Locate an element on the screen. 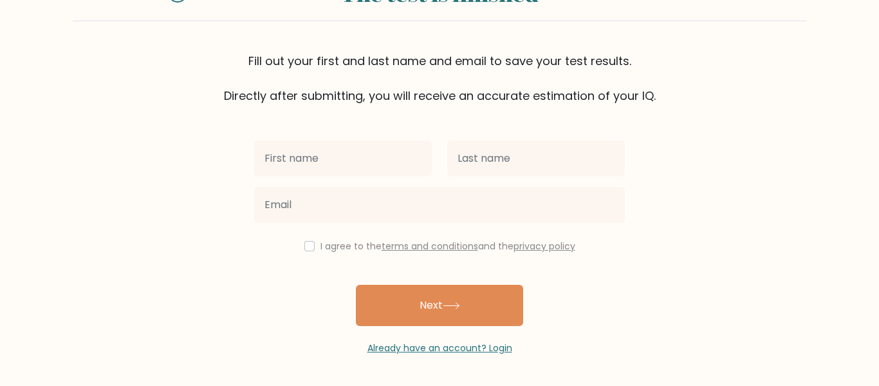  label: I agree to the and the is located at coordinates (448, 246).